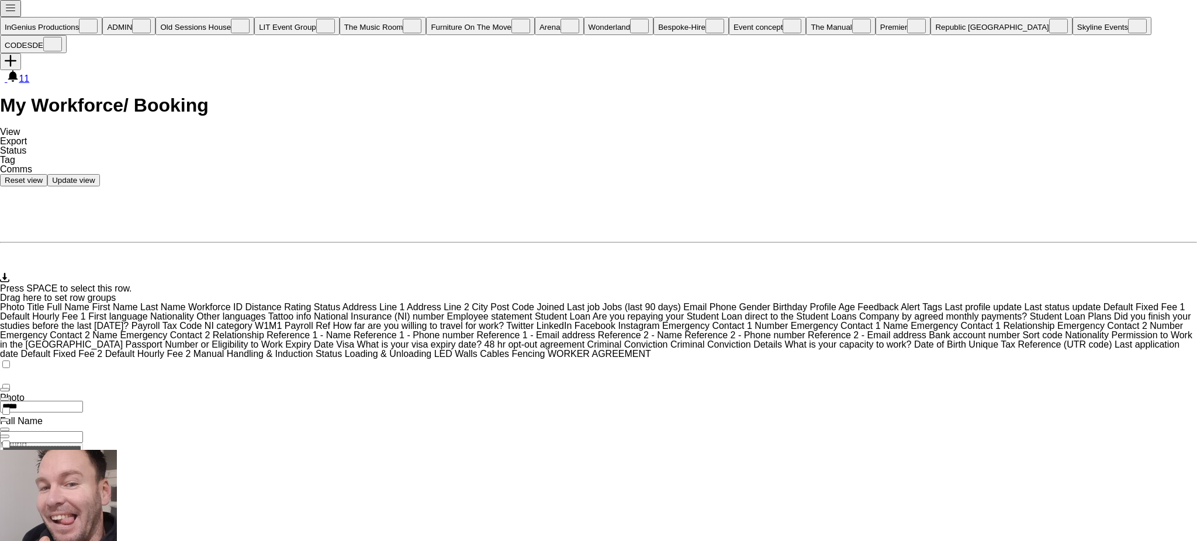 The width and height of the screenshot is (1197, 541). What do you see at coordinates (849, 344) in the screenshot?
I see `span: What is your capacity to work?. Press DELETE to remove` at bounding box center [849, 344].